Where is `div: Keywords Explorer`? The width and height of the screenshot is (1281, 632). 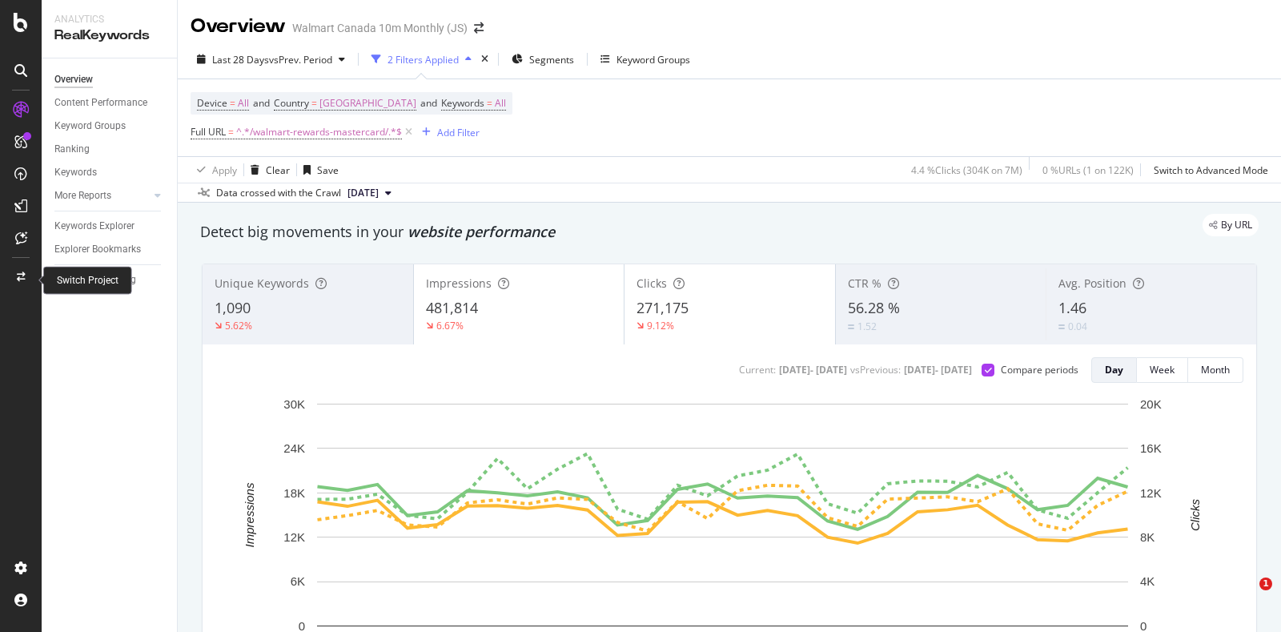
div: Keywords Explorer is located at coordinates (94, 226).